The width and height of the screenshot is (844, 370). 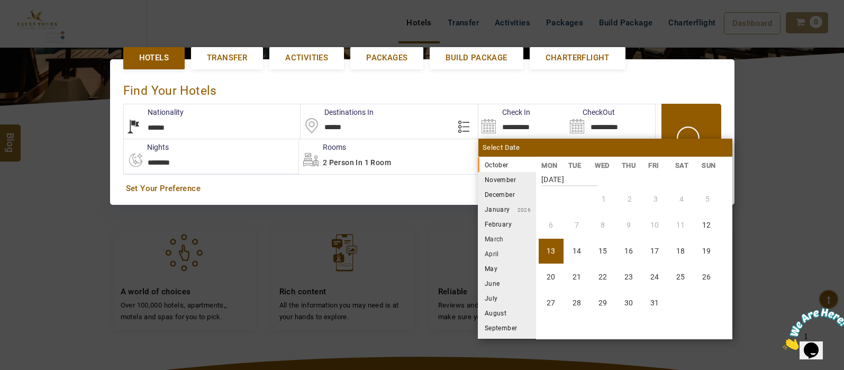 What do you see at coordinates (654, 251) in the screenshot?
I see `li: Friday, 17 October 2025` at bounding box center [654, 251].